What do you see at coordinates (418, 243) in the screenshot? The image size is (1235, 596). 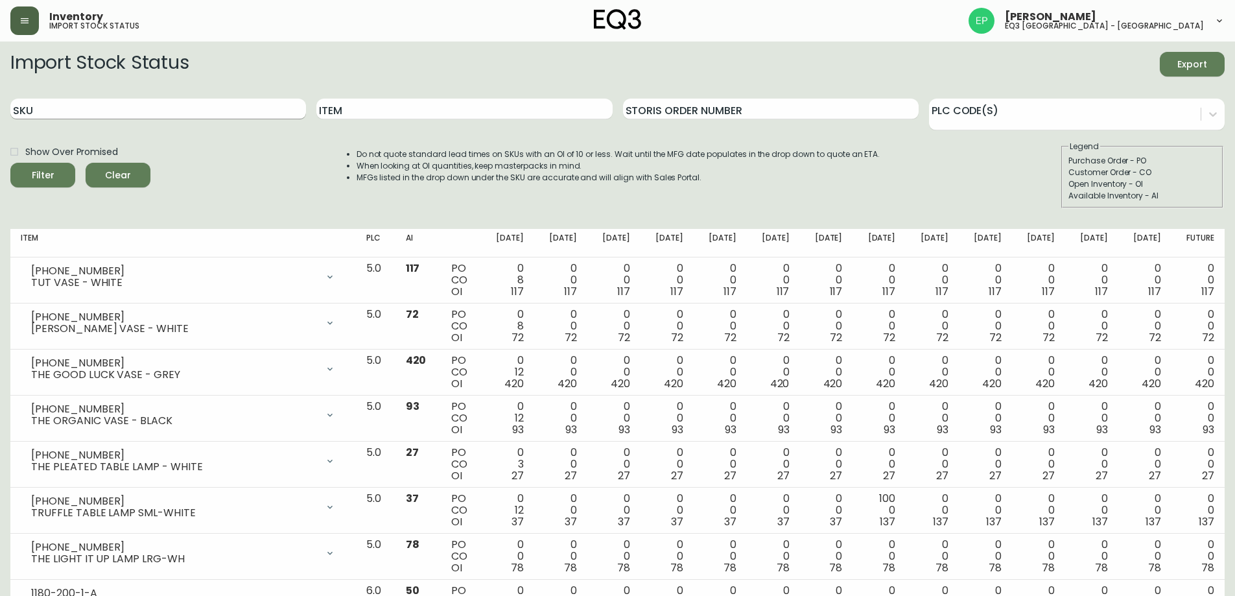 I see `th: AI` at bounding box center [418, 243].